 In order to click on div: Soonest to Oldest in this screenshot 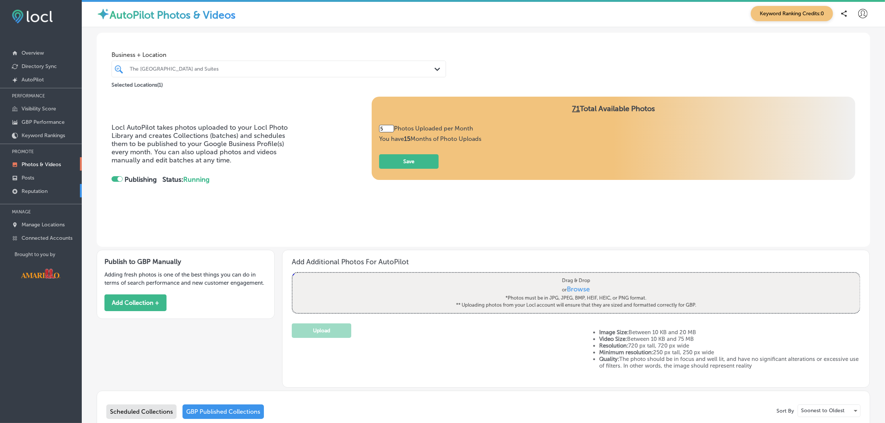, I will do `click(829, 411)`.